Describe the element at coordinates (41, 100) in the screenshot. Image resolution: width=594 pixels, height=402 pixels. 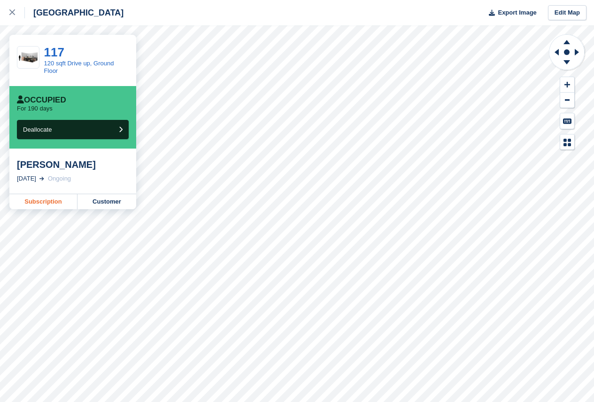
I see `div: Occupied` at that location.